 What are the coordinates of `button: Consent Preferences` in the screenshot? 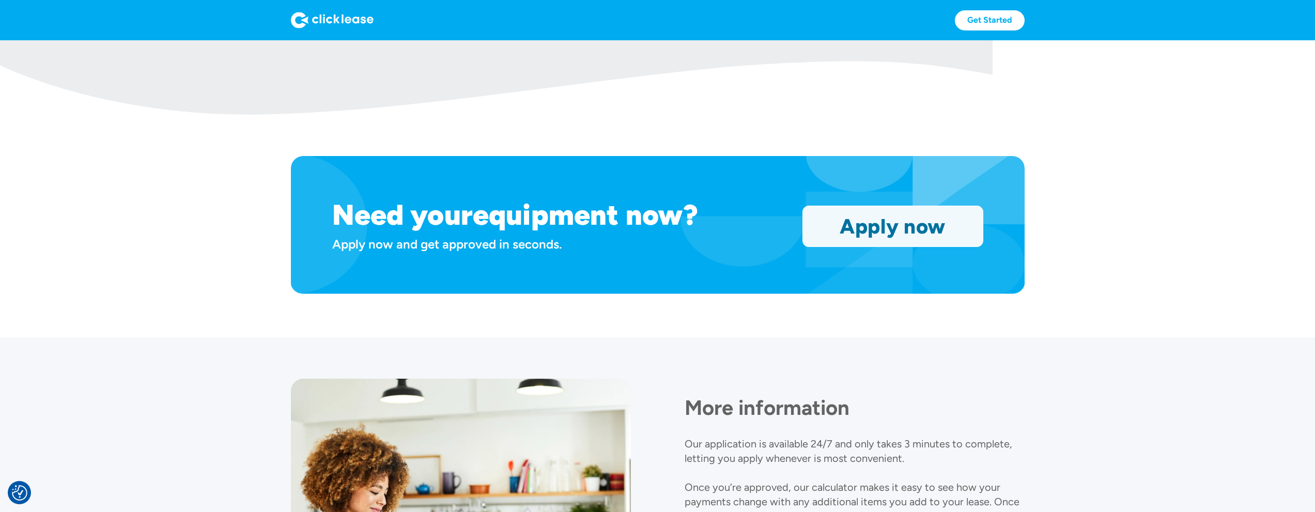 It's located at (20, 493).